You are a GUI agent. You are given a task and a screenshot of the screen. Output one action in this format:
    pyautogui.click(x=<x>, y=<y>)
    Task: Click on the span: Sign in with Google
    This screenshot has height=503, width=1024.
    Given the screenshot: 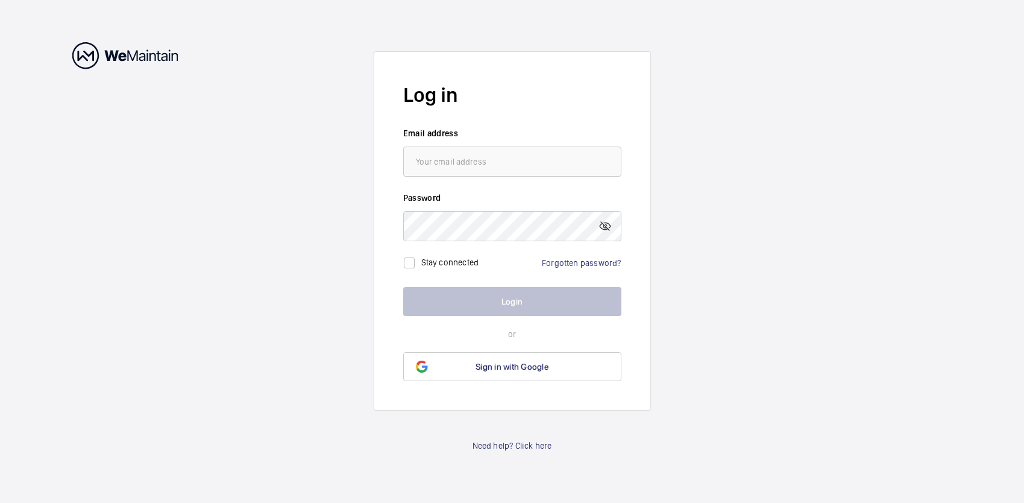 What is the action you would take?
    pyautogui.click(x=512, y=367)
    